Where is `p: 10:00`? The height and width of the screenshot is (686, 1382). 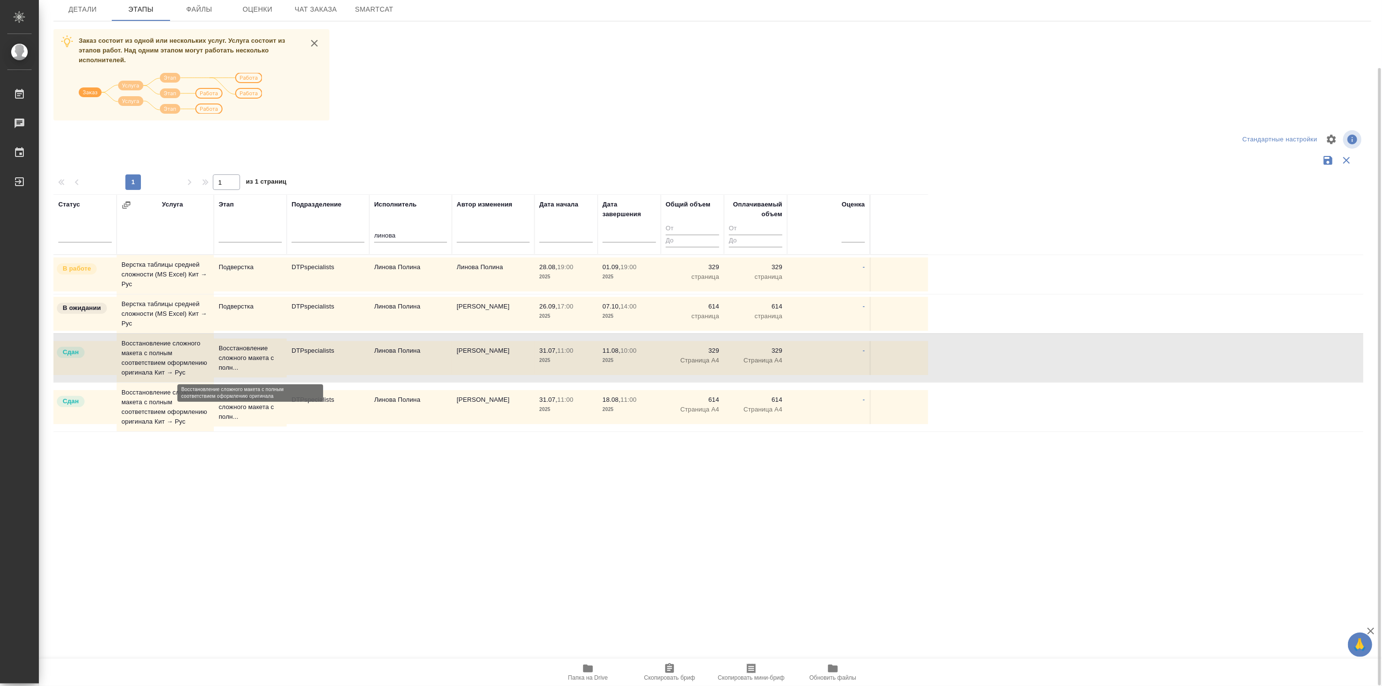 p: 10:00 is located at coordinates (628, 350).